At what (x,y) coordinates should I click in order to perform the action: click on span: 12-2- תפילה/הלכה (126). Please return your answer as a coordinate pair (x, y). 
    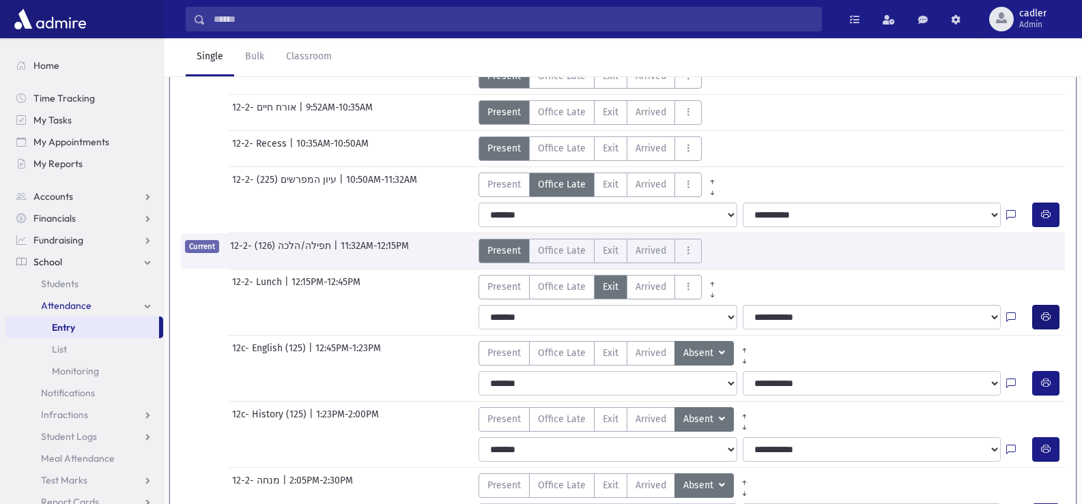
    Looking at the image, I should click on (282, 251).